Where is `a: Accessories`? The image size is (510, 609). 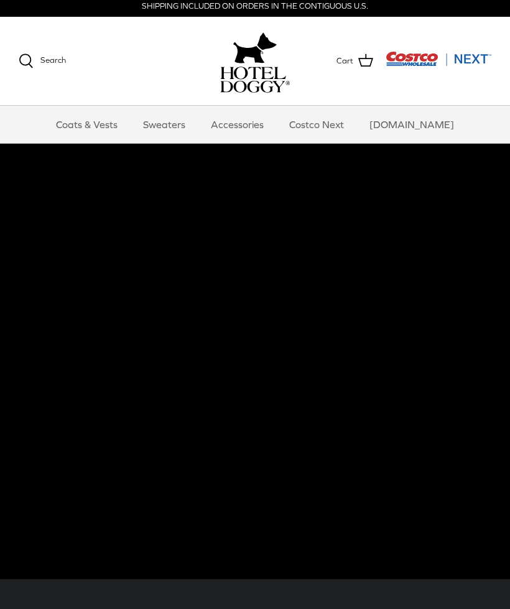 a: Accessories is located at coordinates (237, 124).